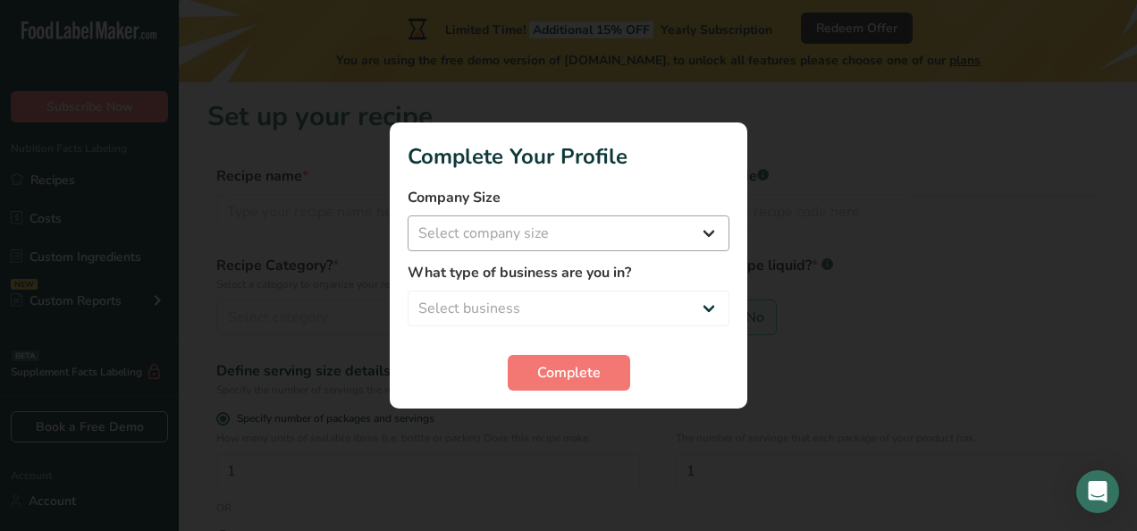 The width and height of the screenshot is (1137, 531). Describe the element at coordinates (568, 373) in the screenshot. I see `button: Complete` at that location.